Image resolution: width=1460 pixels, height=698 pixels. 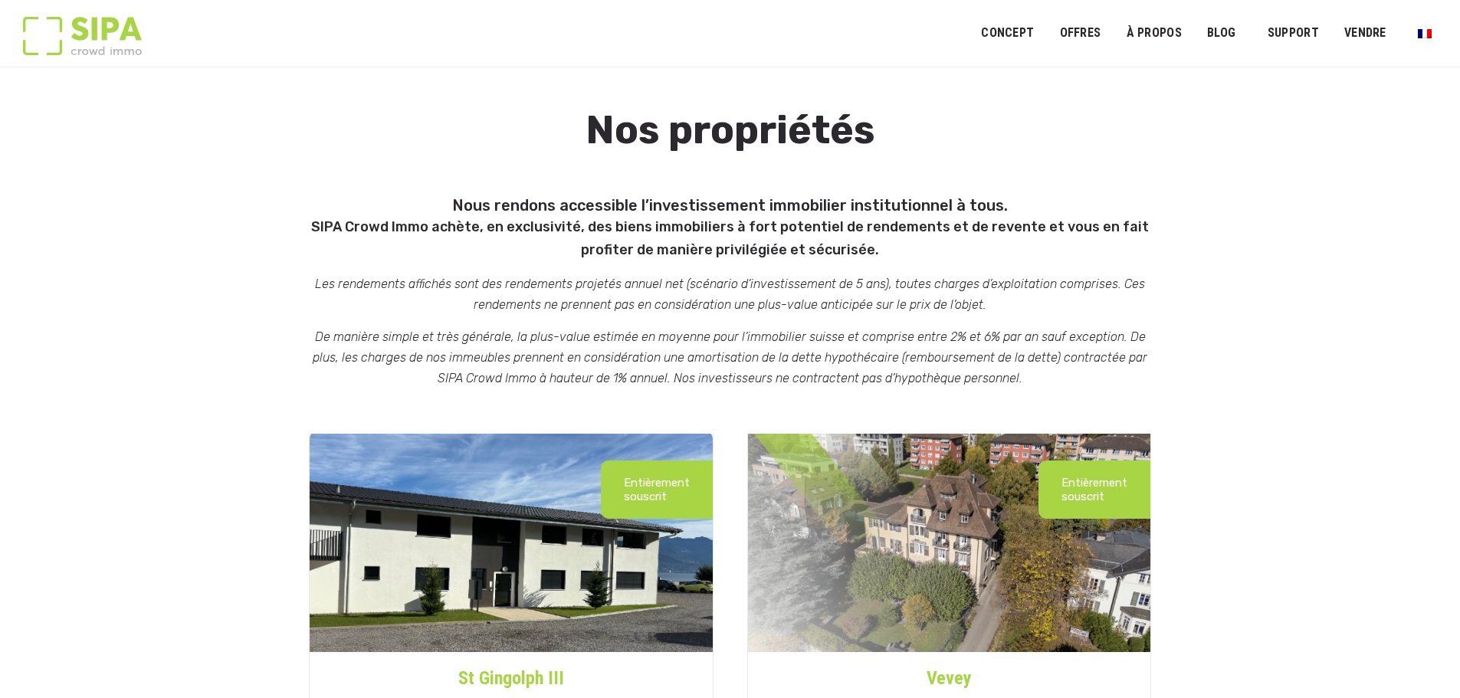 I want to click on img: Français, so click(x=1425, y=34).